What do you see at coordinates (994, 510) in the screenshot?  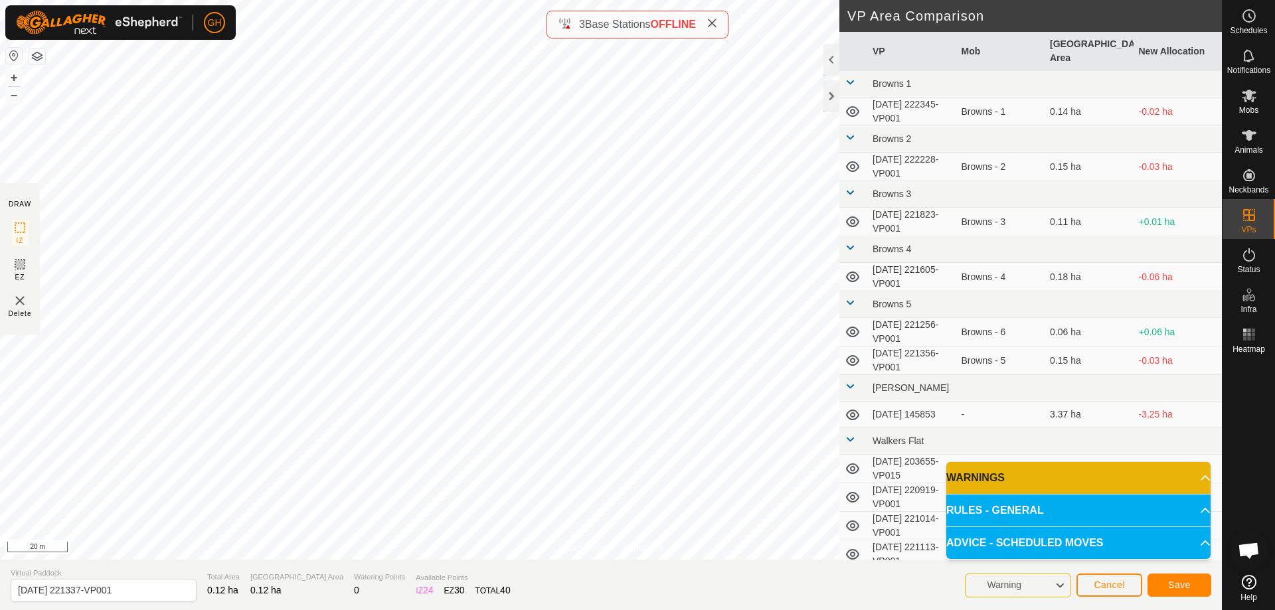 I see `span: RULES - GENERAL` at bounding box center [994, 510].